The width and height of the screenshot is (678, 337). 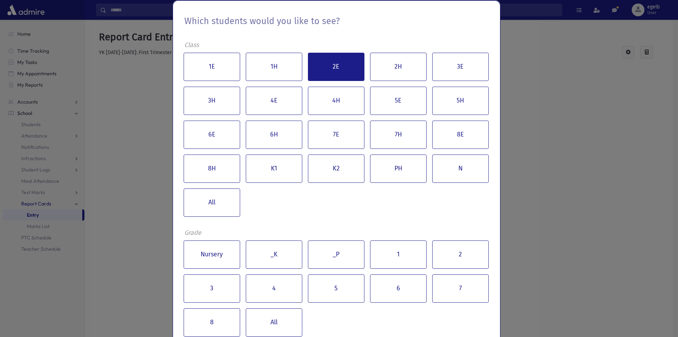 I want to click on button: 1E, so click(x=212, y=67).